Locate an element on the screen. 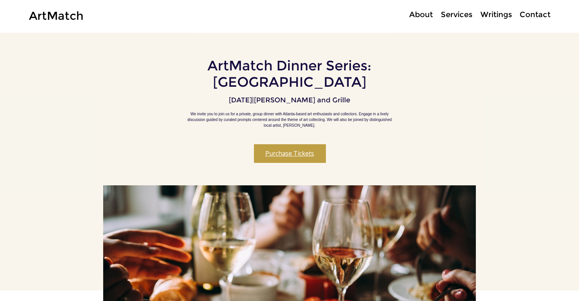 This screenshot has height=301, width=579. p: Writings is located at coordinates (496, 14).